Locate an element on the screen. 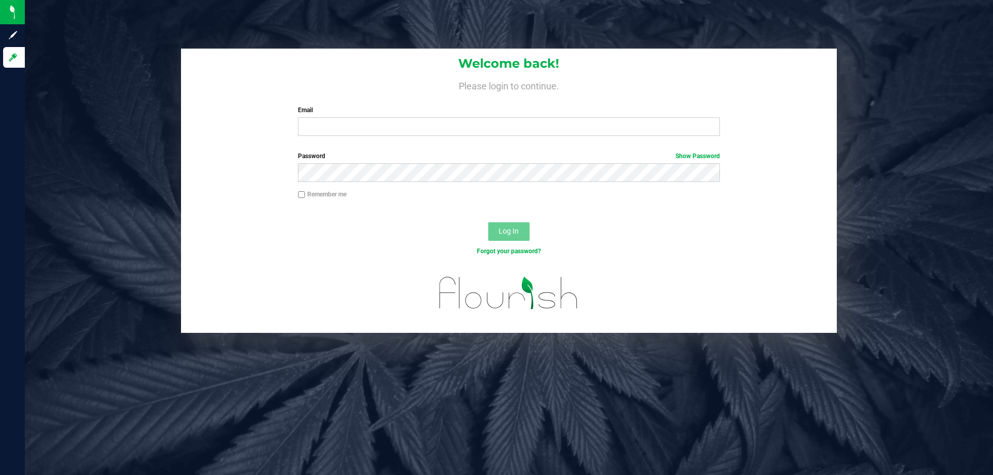 This screenshot has width=993, height=475. a: Forgot your password? is located at coordinates (509, 251).